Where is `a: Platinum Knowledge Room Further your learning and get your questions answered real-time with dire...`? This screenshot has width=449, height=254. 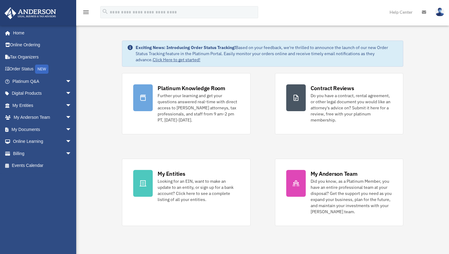
a: Platinum Knowledge Room Further your learning and get your questions answered real-time with dire... is located at coordinates (186, 104).